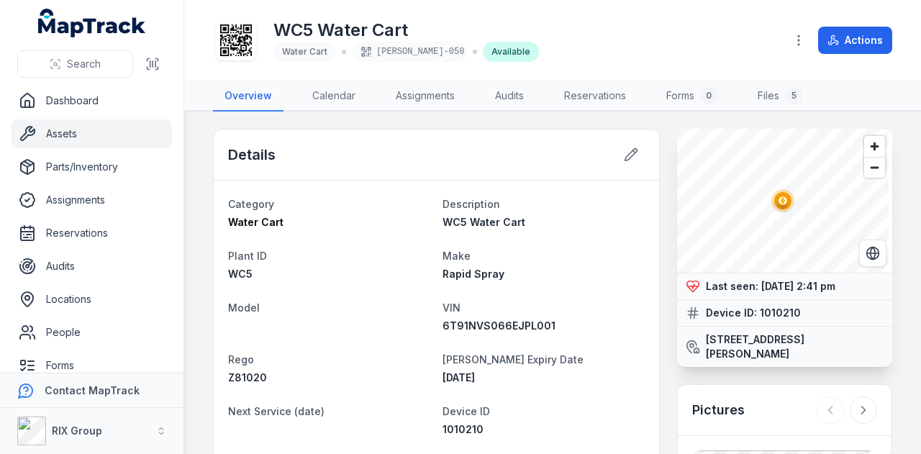 The width and height of the screenshot is (921, 454). Describe the element at coordinates (244, 307) in the screenshot. I see `span: Model` at that location.